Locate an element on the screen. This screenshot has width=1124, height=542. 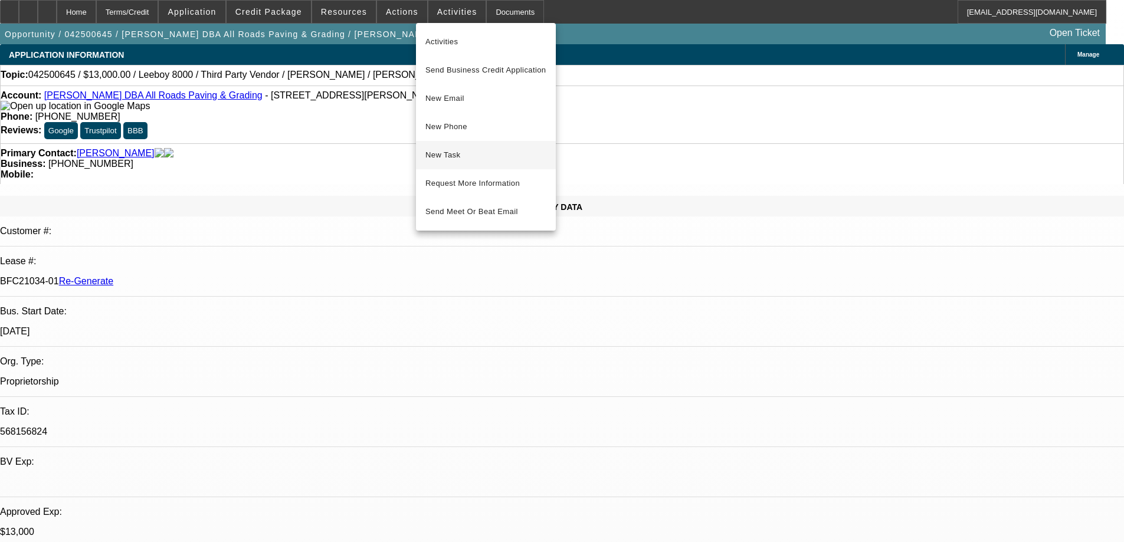
span: New Task is located at coordinates (486, 155).